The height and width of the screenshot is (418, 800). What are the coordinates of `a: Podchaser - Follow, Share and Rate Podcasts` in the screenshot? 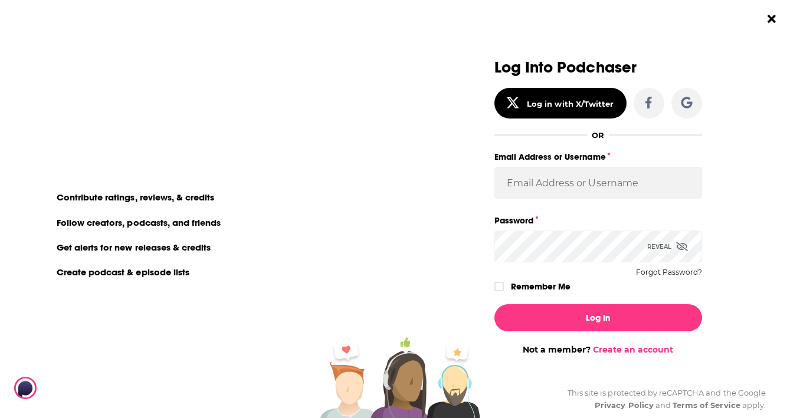 It's located at (66, 388).